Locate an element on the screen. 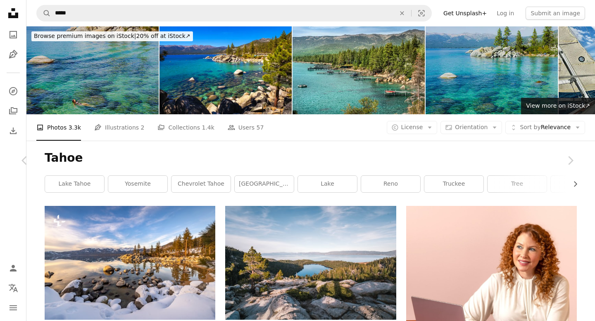 This screenshot has height=321, width=595. span: Relevance is located at coordinates (545, 128).